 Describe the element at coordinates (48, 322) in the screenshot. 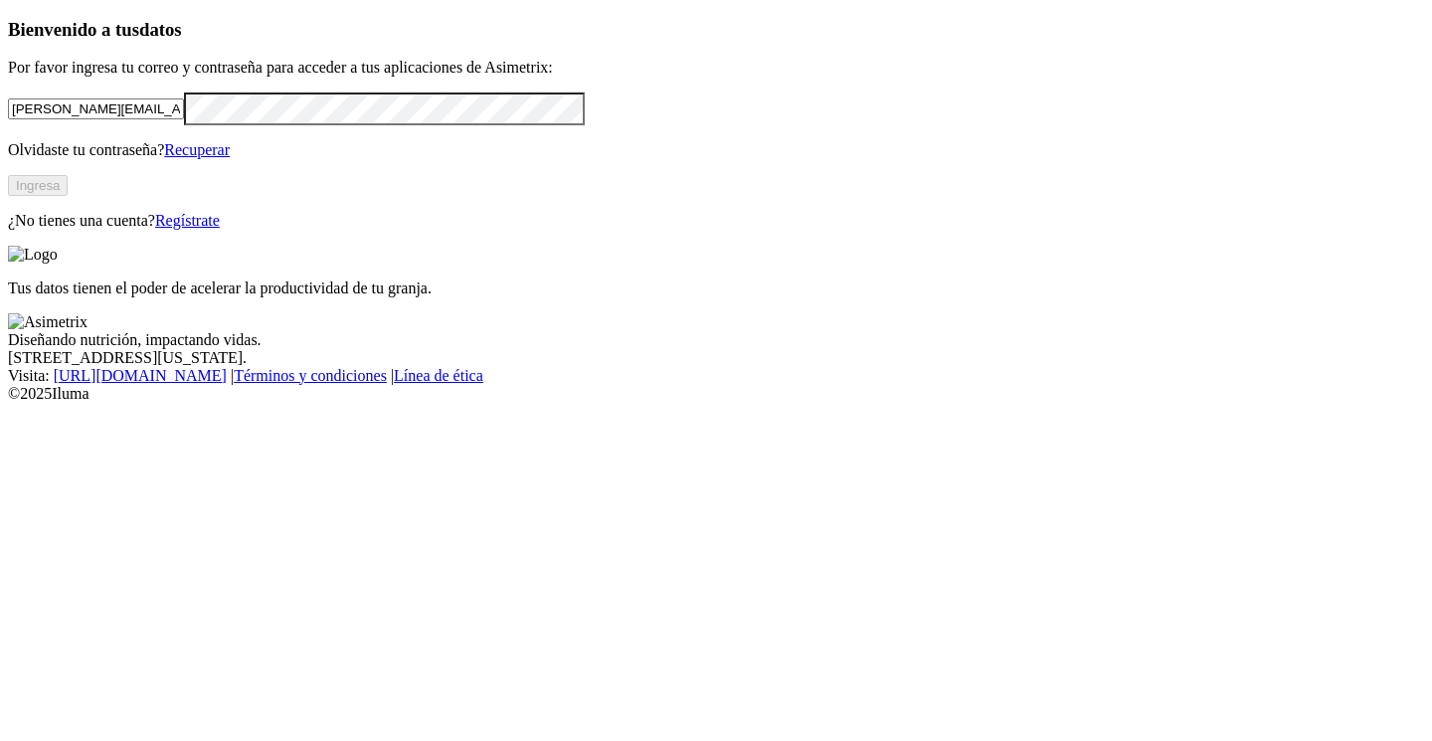

I see `img: Asimetrix` at that location.